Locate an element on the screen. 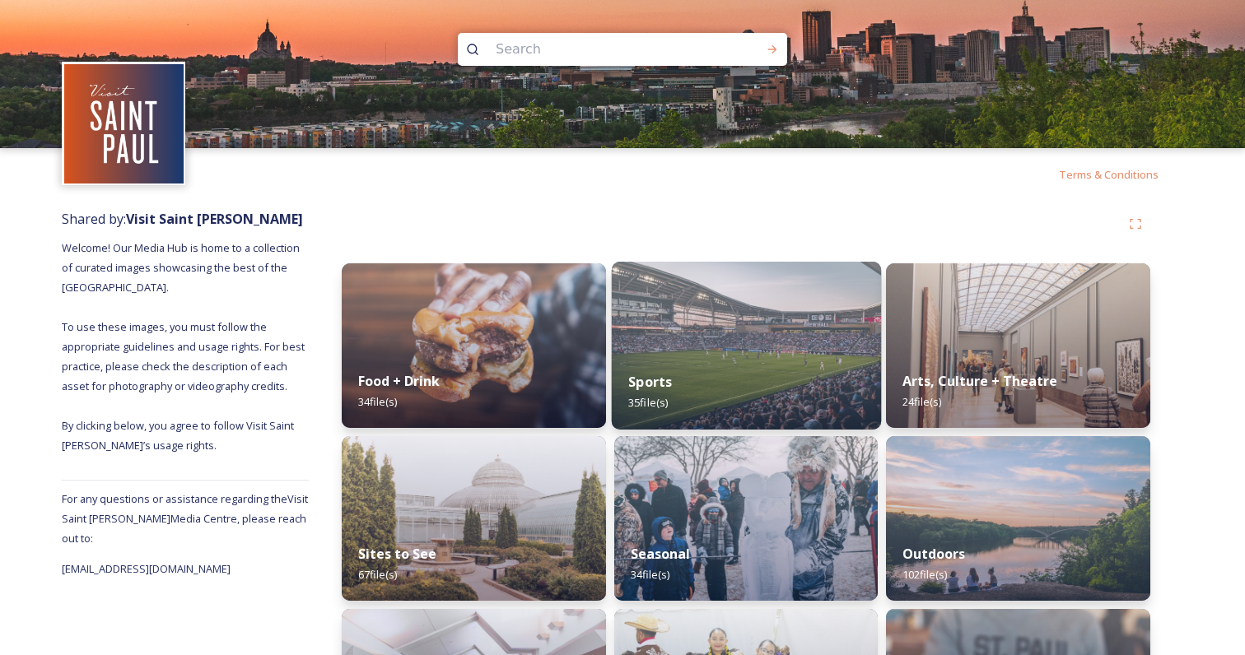  span: 102 file(s) is located at coordinates (924, 575).